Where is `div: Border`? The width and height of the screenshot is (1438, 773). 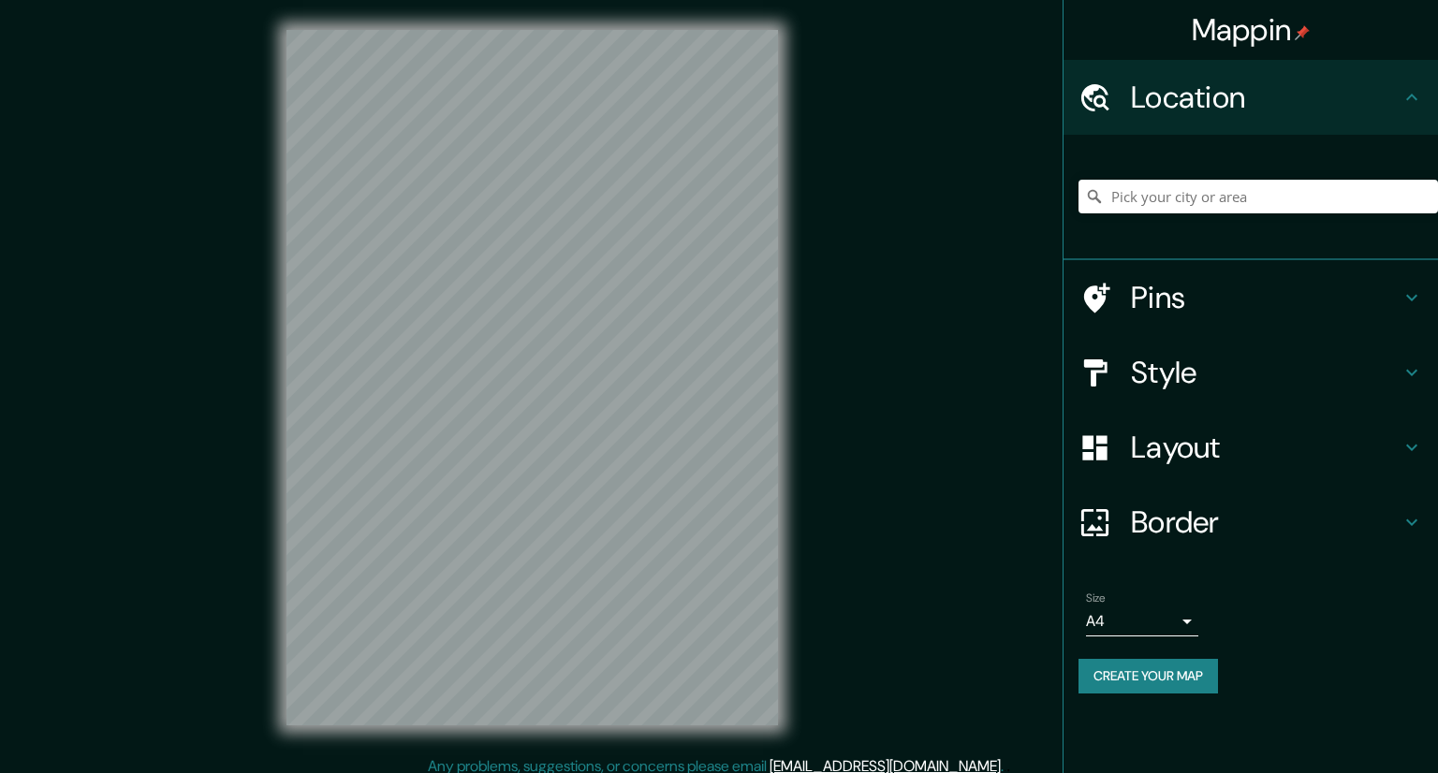 div: Border is located at coordinates (1251, 522).